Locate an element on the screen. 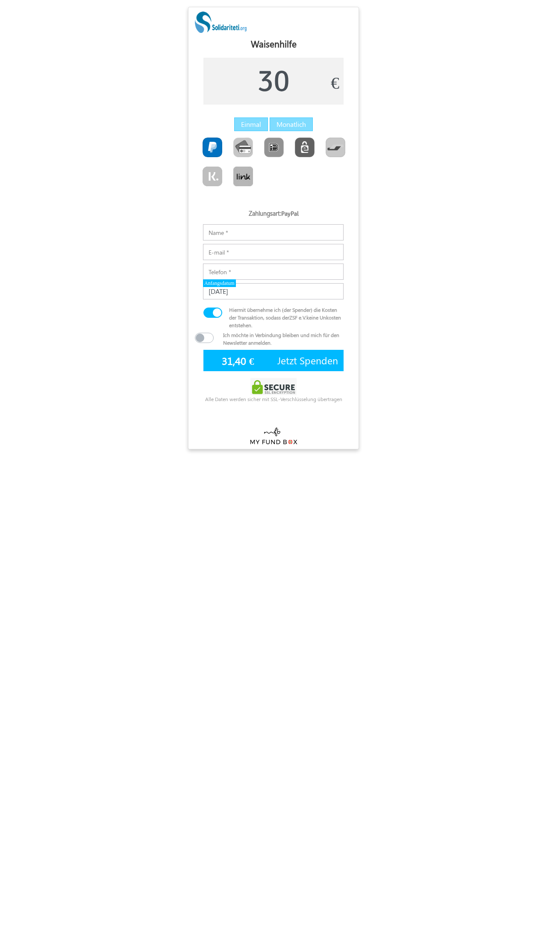 The width and height of the screenshot is (547, 935). div: Toolbar with button groups is located at coordinates (274, 164).